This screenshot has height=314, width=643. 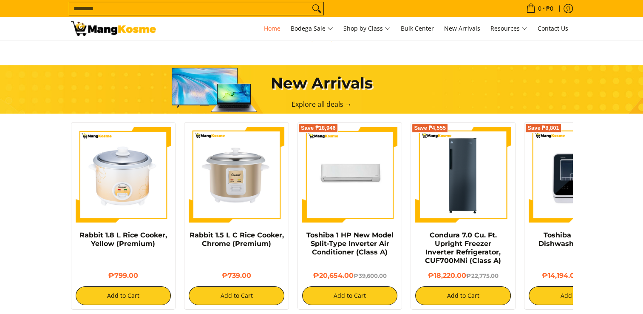 What do you see at coordinates (483, 276) in the screenshot?
I see `del: ₱22,775.00` at bounding box center [483, 276].